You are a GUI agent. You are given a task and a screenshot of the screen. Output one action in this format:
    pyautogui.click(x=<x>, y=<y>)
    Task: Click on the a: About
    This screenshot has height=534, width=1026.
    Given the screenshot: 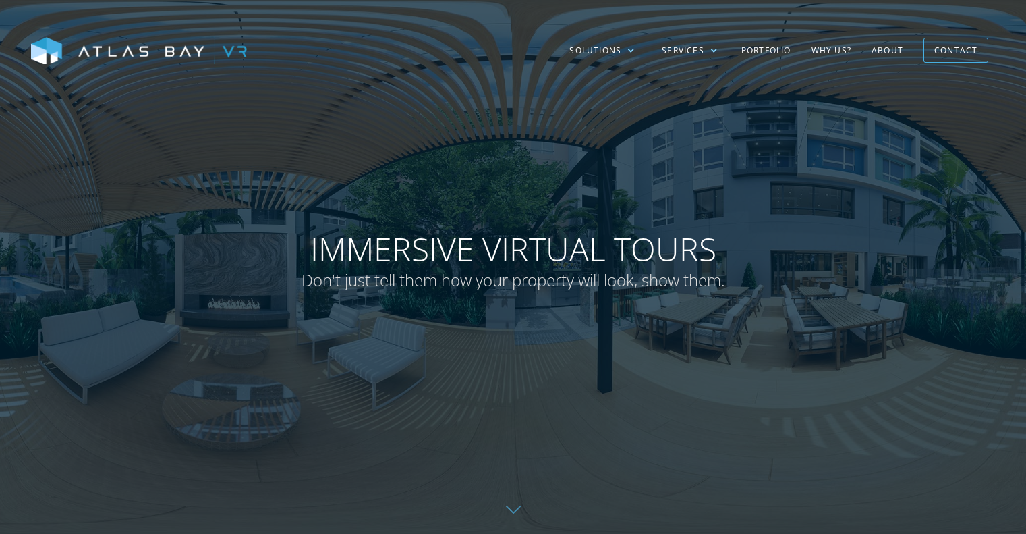 What is the action you would take?
    pyautogui.click(x=887, y=51)
    